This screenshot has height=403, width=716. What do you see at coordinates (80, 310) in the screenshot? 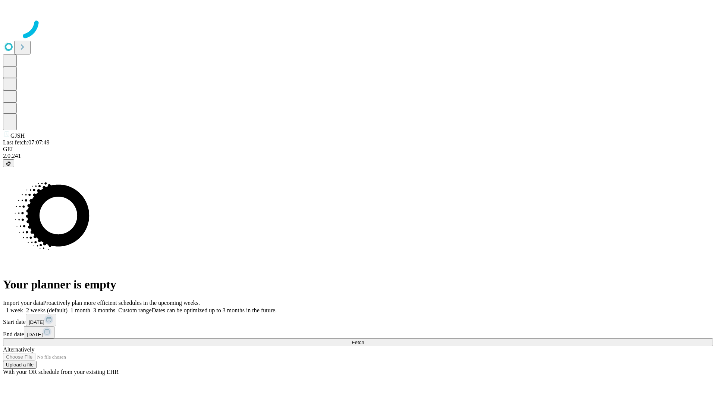
I see `span: 1 month` at bounding box center [80, 310].